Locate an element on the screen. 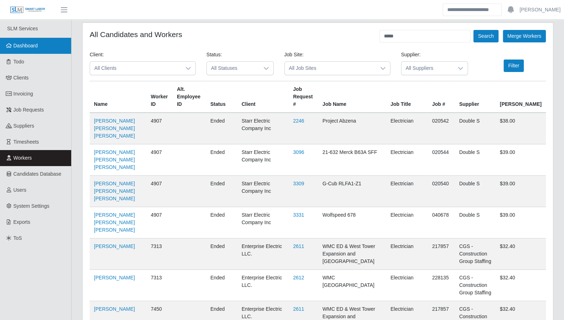  label: Client: is located at coordinates (97, 54).